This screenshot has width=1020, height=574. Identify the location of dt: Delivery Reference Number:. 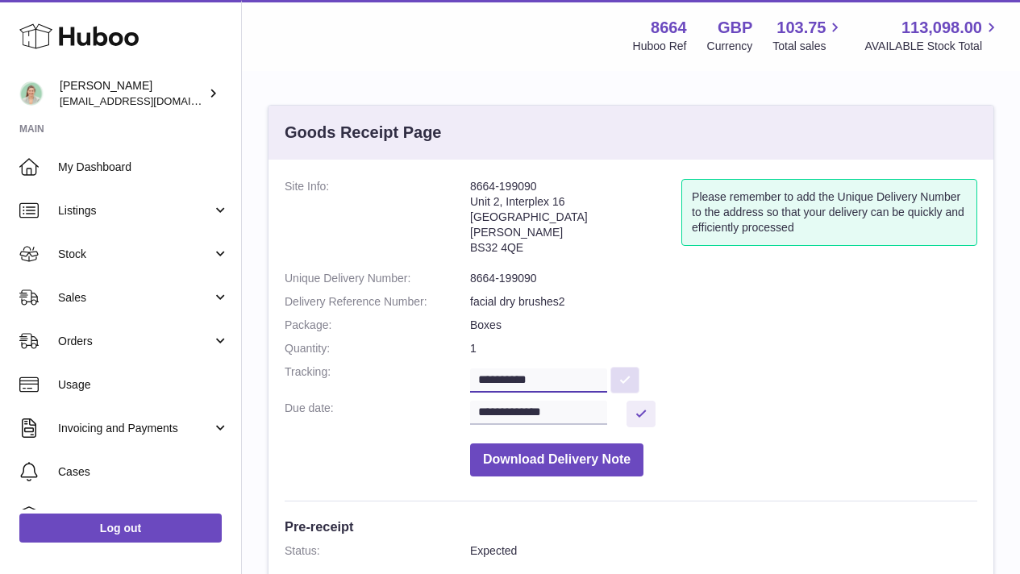
(377, 301).